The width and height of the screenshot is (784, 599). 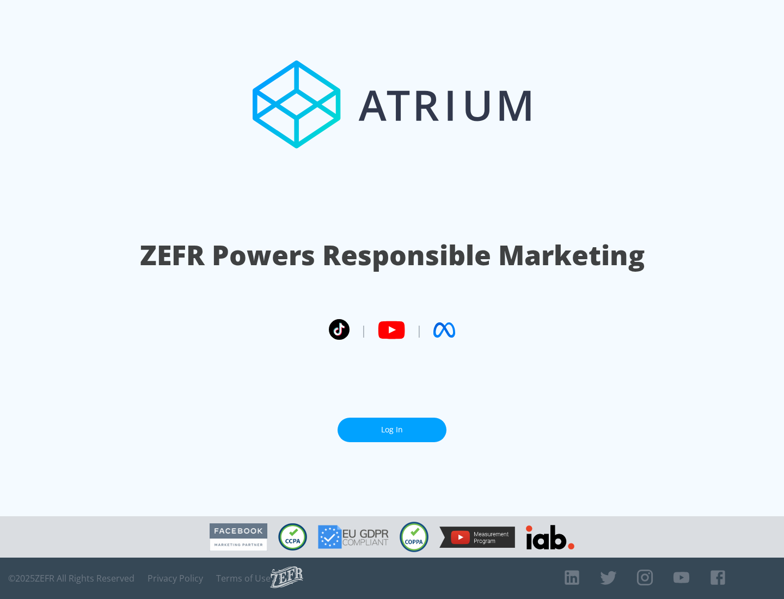 I want to click on h1: ZEFR Powers Responsible Marketing, so click(x=392, y=255).